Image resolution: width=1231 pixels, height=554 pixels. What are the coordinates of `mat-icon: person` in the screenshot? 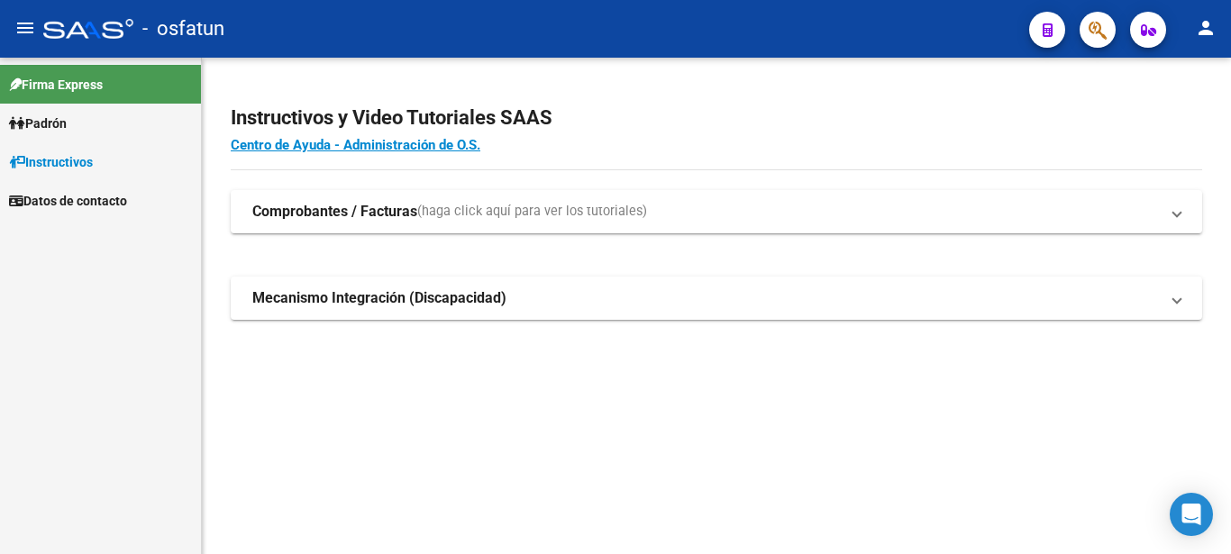 It's located at (1205, 28).